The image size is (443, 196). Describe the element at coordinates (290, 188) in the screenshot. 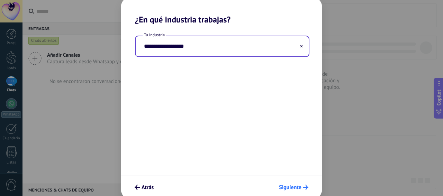

I see `span: Siguiente` at that location.